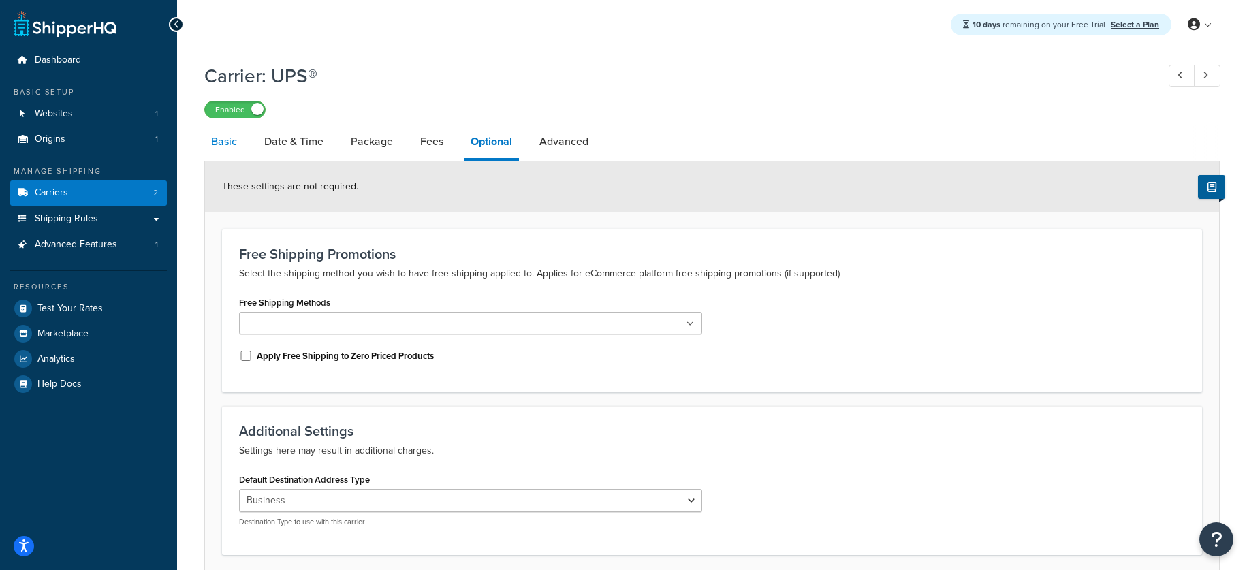 The height and width of the screenshot is (570, 1247). What do you see at coordinates (711, 274) in the screenshot?
I see `p: Select the shipping method you wish to have free shipping applied to. Applies for eCommerce platf...` at bounding box center [711, 274].